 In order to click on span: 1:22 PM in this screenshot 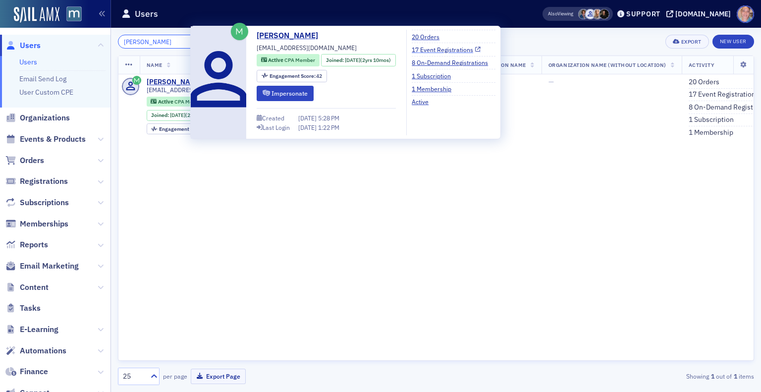, I will do `click(328, 127)`.